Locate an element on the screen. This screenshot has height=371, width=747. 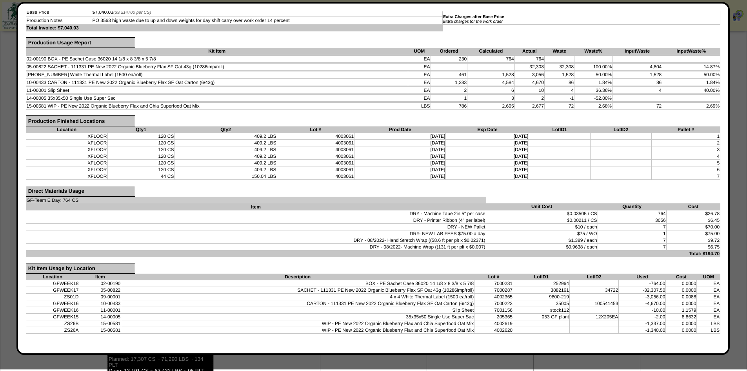
td: 5 is located at coordinates (686, 162).